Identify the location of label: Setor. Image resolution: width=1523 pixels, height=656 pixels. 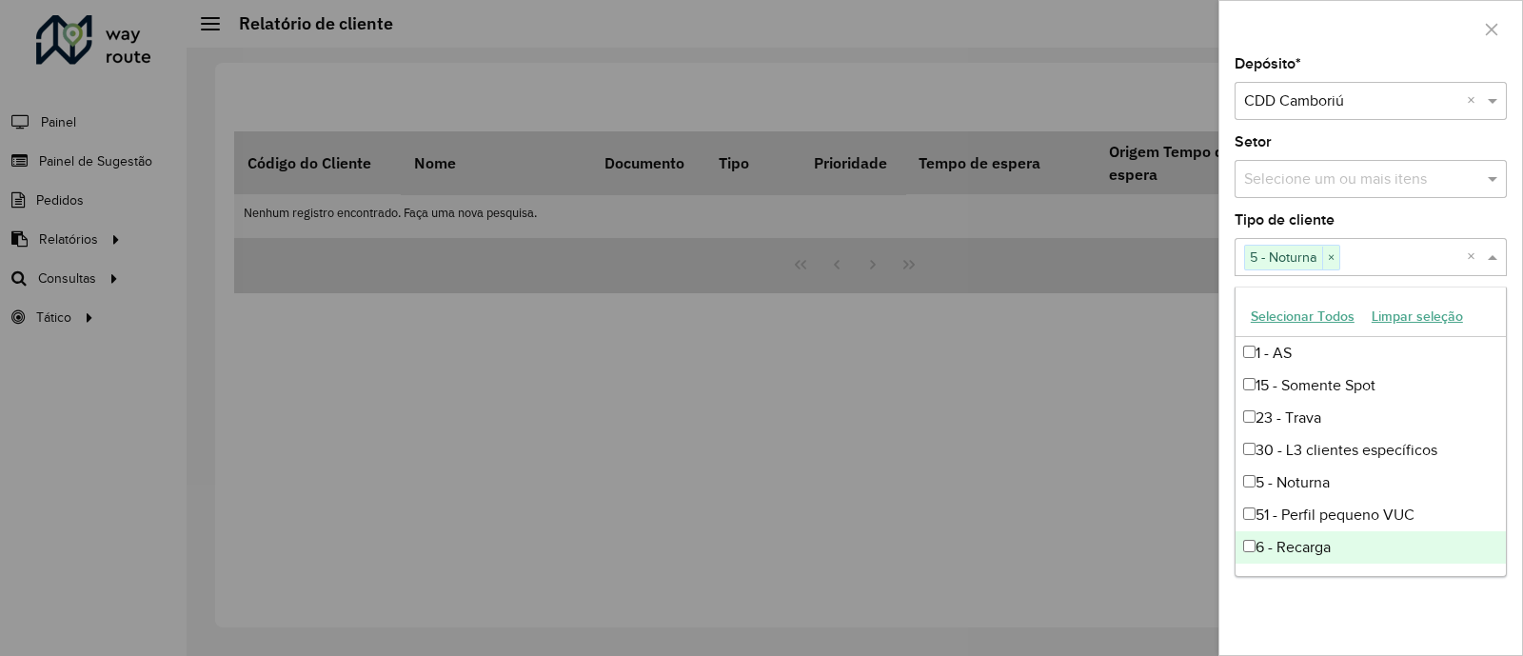
(1253, 142).